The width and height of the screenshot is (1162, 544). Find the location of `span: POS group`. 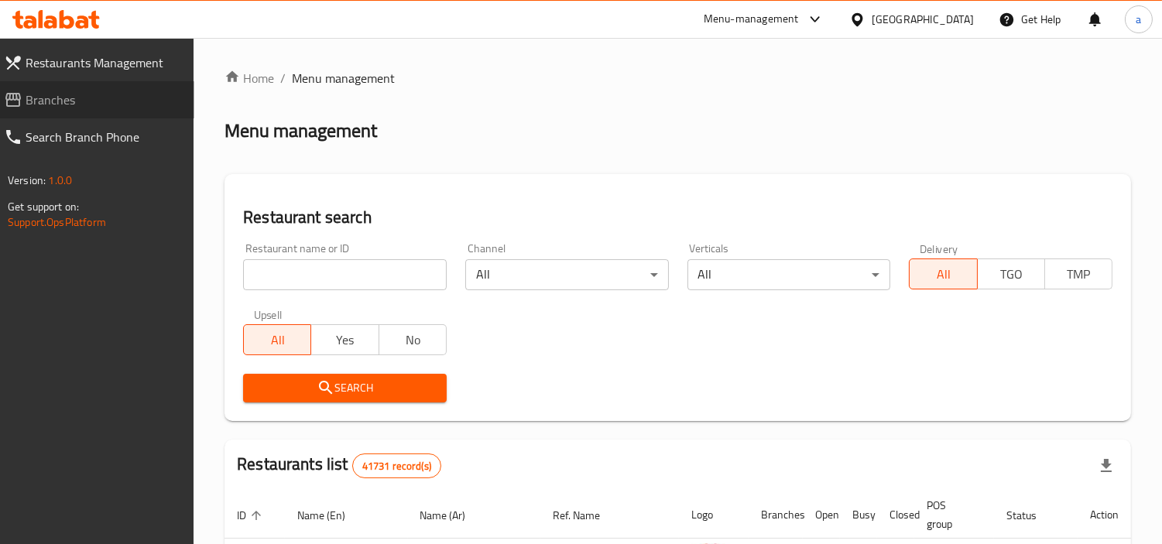

span: POS group is located at coordinates (950, 515).